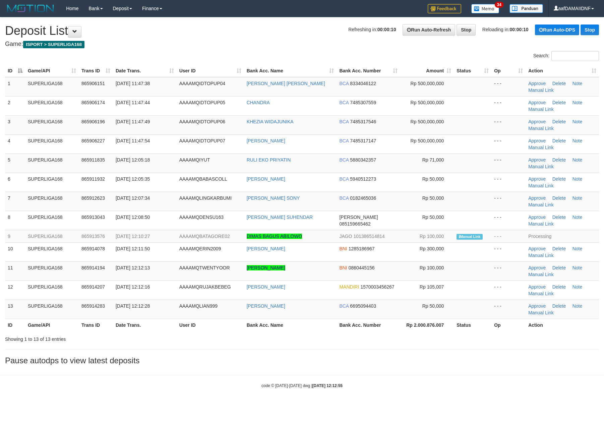 Image resolution: width=604 pixels, height=433 pixels. What do you see at coordinates (444, 9) in the screenshot?
I see `img: Feedback.jpg` at bounding box center [444, 9].